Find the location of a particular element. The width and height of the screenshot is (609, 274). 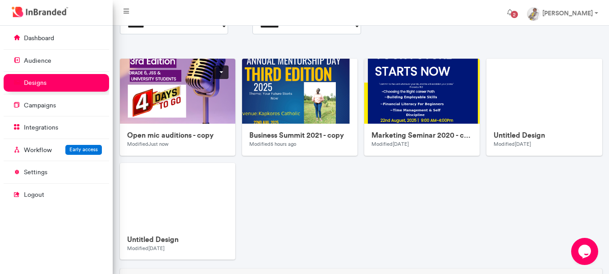

span: Early access is located at coordinates (83, 149).